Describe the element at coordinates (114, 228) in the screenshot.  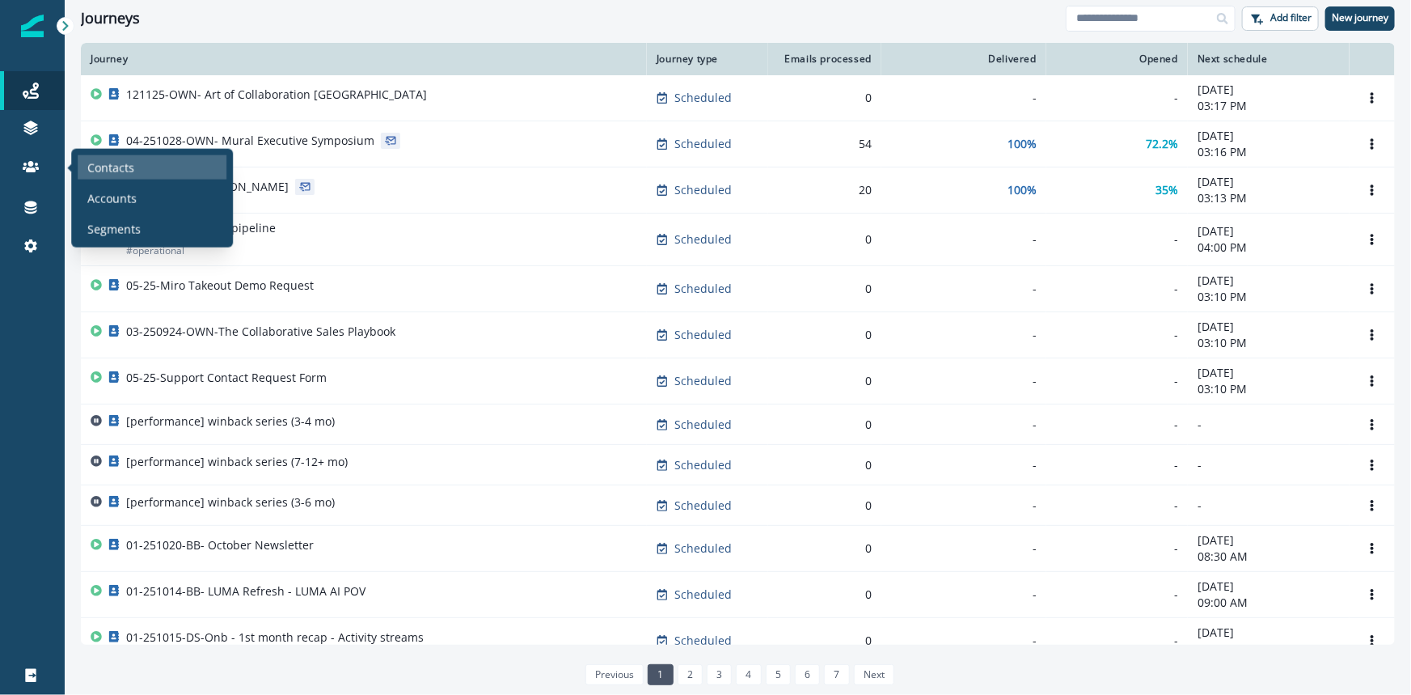
I see `p: Segments` at that location.